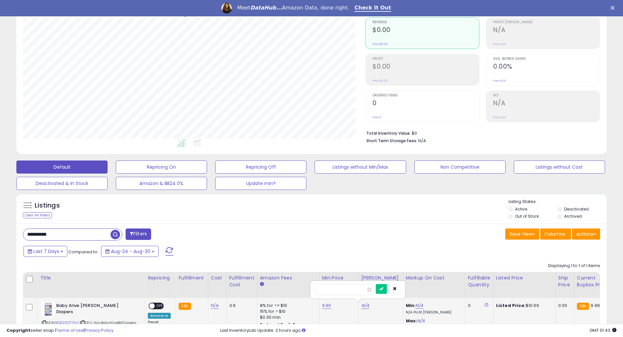 This screenshot has width=623, height=337. Describe the element at coordinates (70, 331) in the screenshot. I see `a: Terms of Use` at that location.